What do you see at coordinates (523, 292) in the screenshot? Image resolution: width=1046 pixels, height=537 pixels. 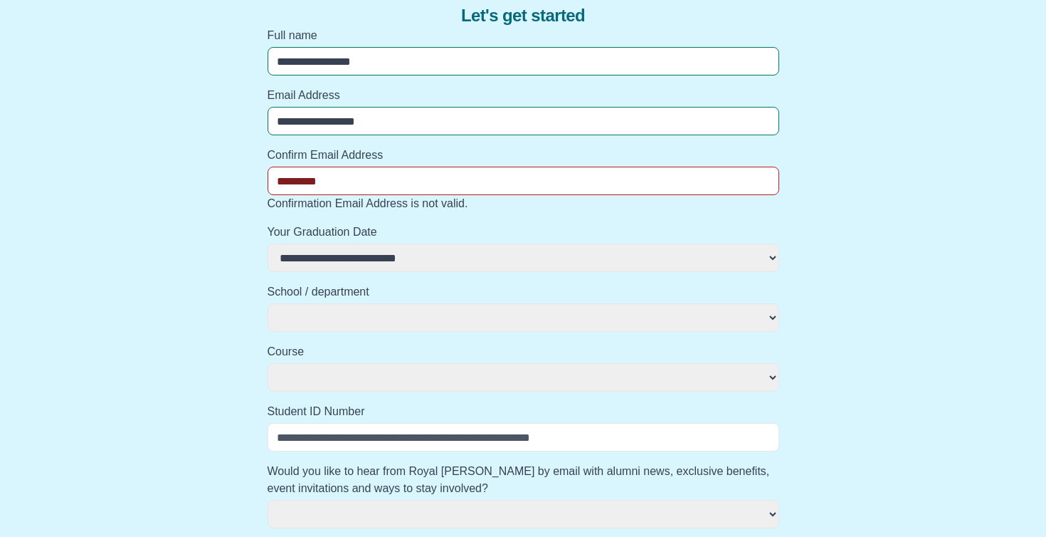 I see `label: School / department` at bounding box center [523, 292].